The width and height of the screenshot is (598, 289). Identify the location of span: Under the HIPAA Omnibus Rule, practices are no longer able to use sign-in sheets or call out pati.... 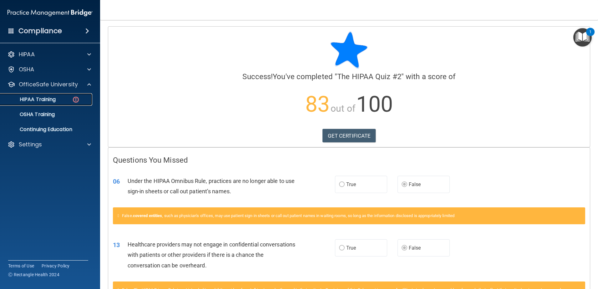
(211, 186).